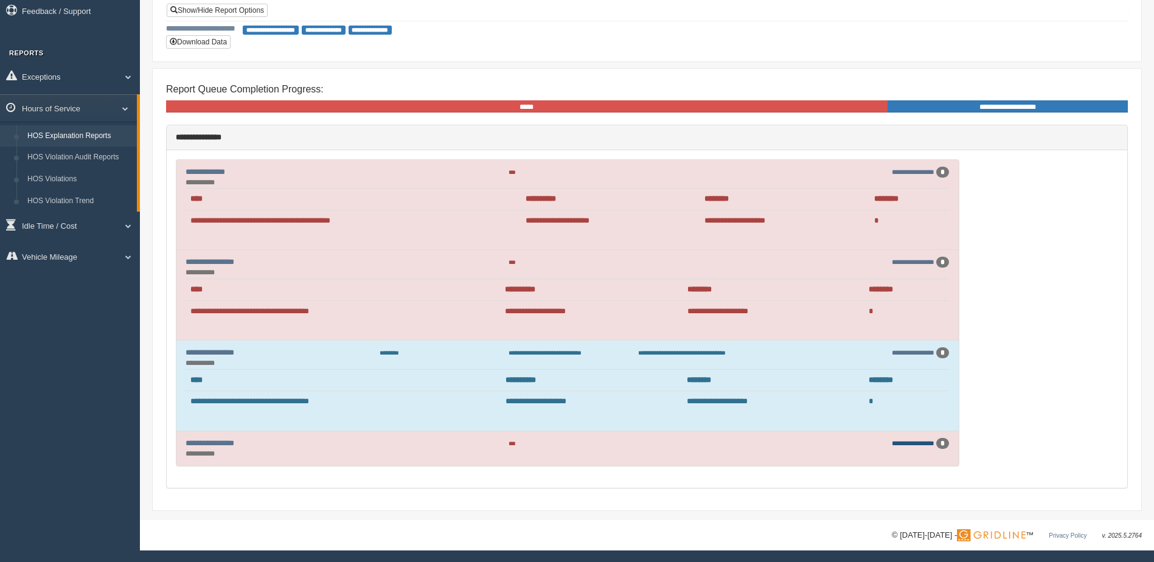 This screenshot has height=562, width=1154. What do you see at coordinates (79, 201) in the screenshot?
I see `a: HOS Violation Trend` at bounding box center [79, 201].